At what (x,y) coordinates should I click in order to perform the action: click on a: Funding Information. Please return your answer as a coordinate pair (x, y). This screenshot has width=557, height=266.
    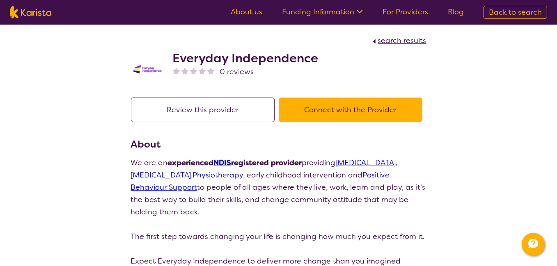
    Looking at the image, I should click on (322, 12).